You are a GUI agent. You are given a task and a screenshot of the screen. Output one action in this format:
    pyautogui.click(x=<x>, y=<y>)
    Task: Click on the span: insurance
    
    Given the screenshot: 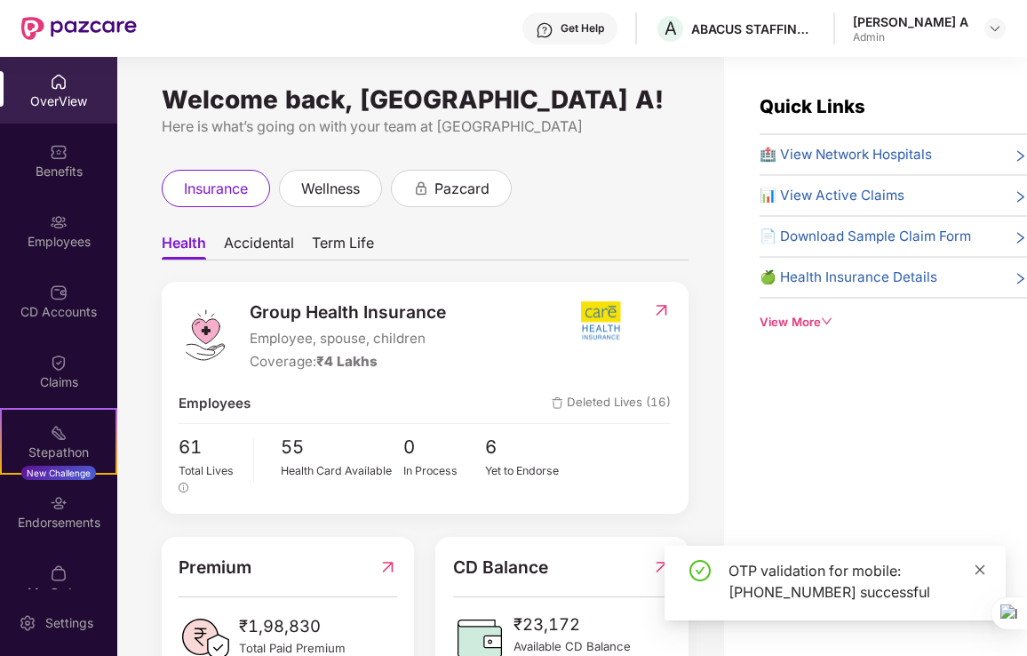 What is the action you would take?
    pyautogui.click(x=216, y=188)
    